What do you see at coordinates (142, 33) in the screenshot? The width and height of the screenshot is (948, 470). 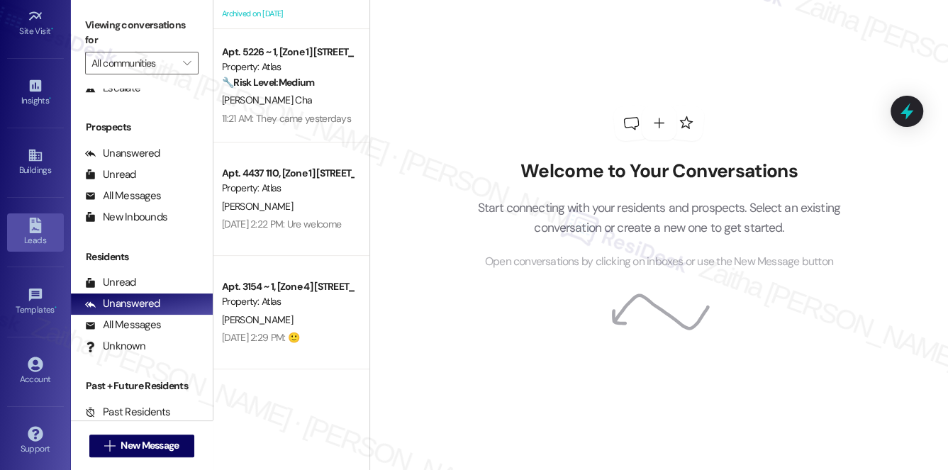 I see `label: Viewing conversations for` at bounding box center [142, 33].